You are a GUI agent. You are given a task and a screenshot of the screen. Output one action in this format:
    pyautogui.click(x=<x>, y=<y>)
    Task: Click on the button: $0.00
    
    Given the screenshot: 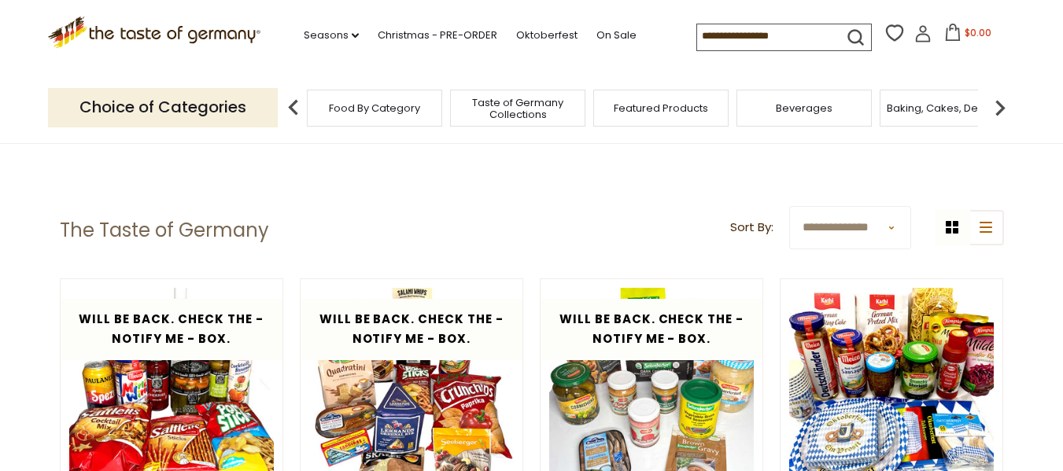 What is the action you would take?
    pyautogui.click(x=967, y=35)
    